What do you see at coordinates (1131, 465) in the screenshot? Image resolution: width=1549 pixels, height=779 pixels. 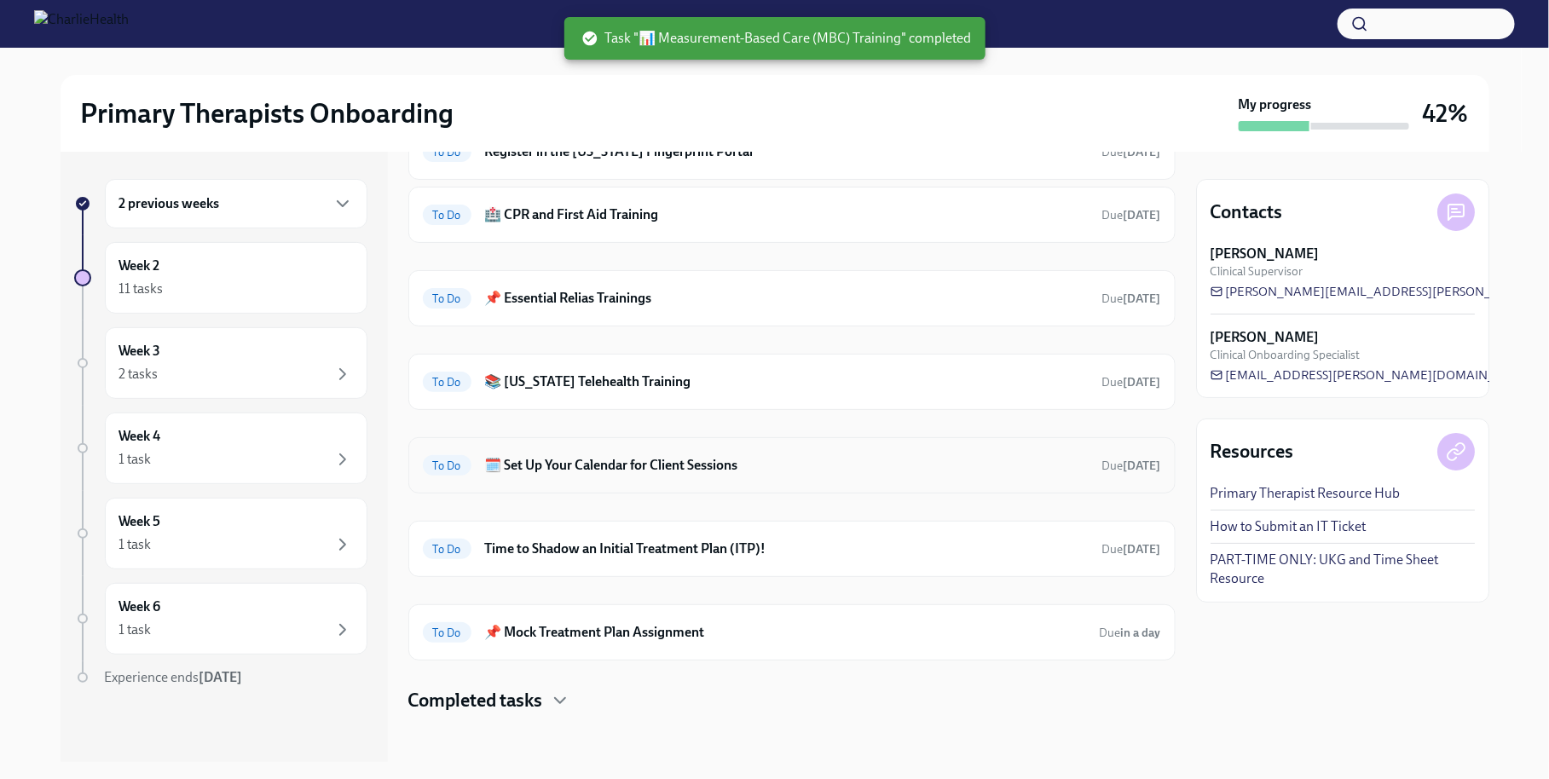 I see `span: August 13th, 2025 10:00` at bounding box center [1131, 465].